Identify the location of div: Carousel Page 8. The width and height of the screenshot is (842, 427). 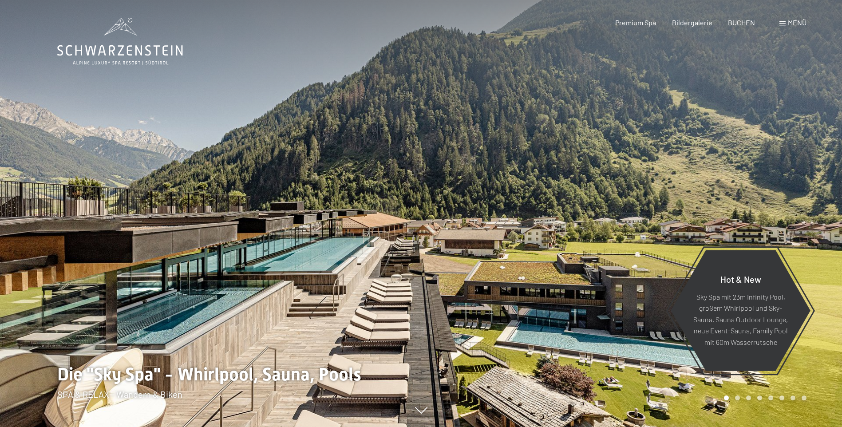
(804, 398).